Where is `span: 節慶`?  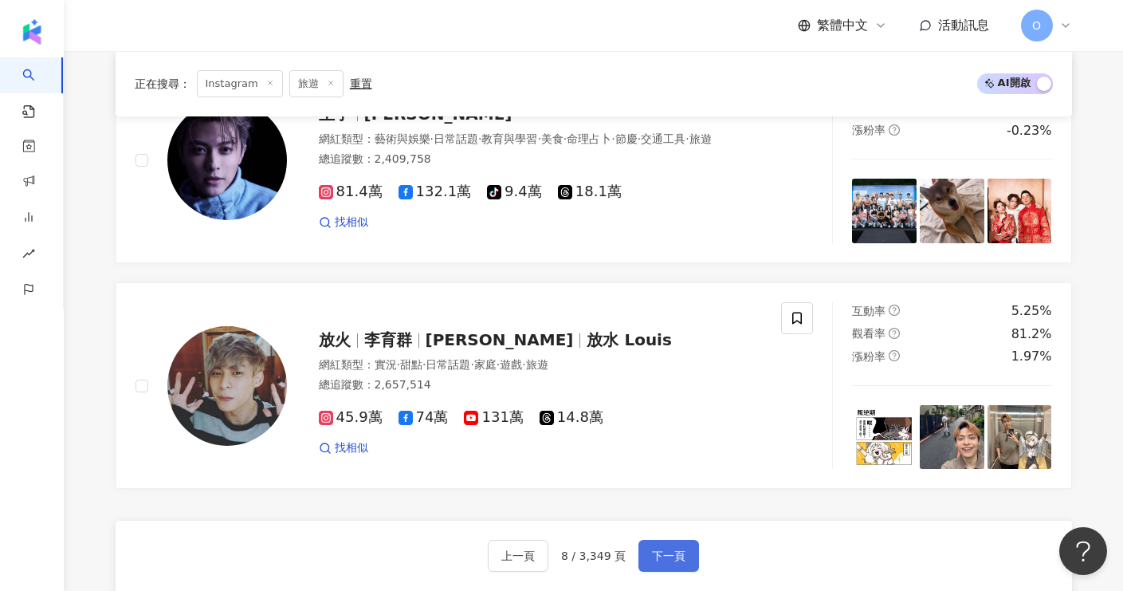 span: 節慶 is located at coordinates (626, 139).